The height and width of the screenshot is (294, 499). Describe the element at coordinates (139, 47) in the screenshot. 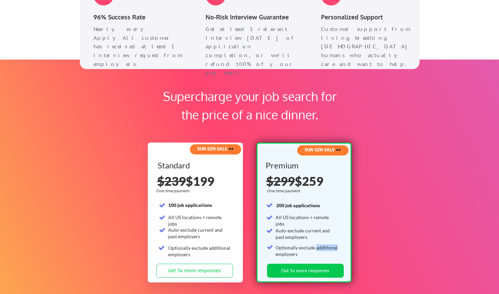

I see `div: Nearly every ApplyAll customer has received at least 1 interview request from employers.` at that location.